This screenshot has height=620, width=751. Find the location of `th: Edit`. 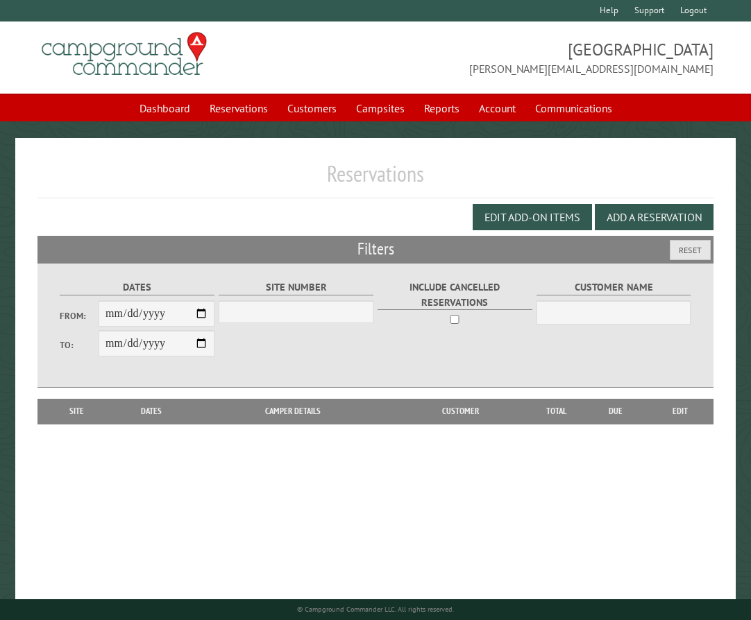

th: Edit is located at coordinates (679, 412).